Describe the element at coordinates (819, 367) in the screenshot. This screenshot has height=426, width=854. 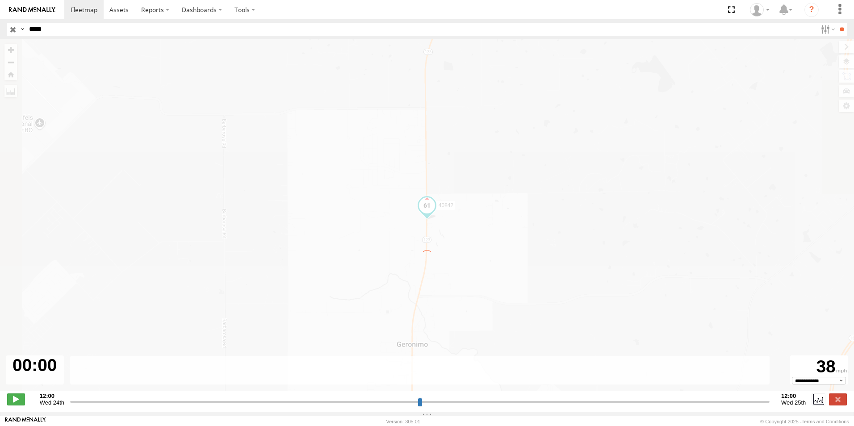
I see `div: 38` at that location.